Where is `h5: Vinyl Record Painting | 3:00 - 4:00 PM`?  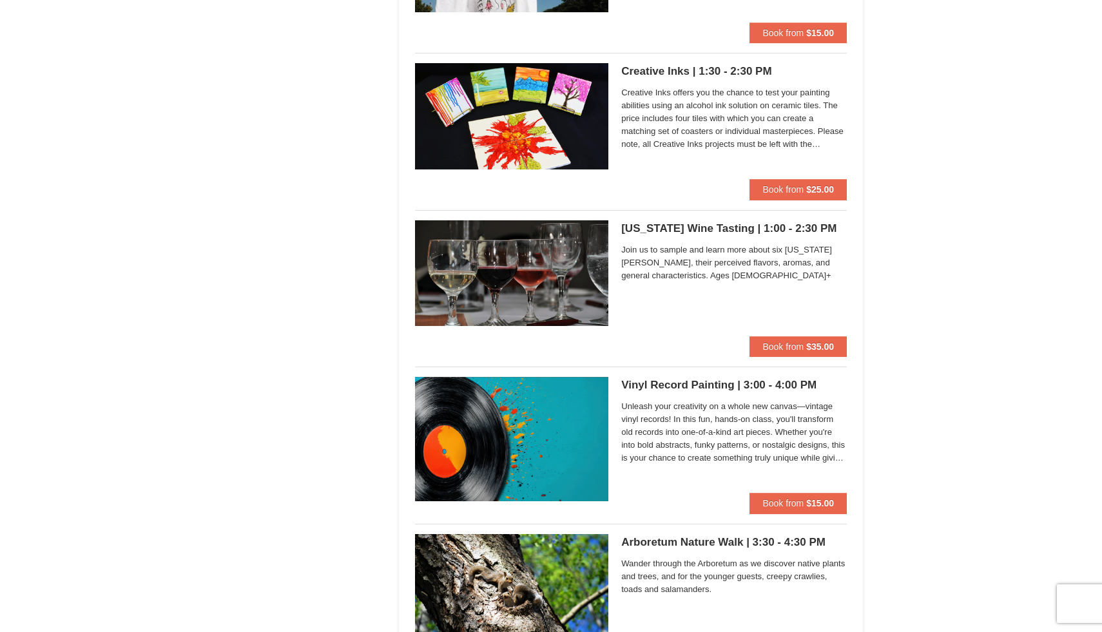 h5: Vinyl Record Painting | 3:00 - 4:00 PM is located at coordinates (734, 386).